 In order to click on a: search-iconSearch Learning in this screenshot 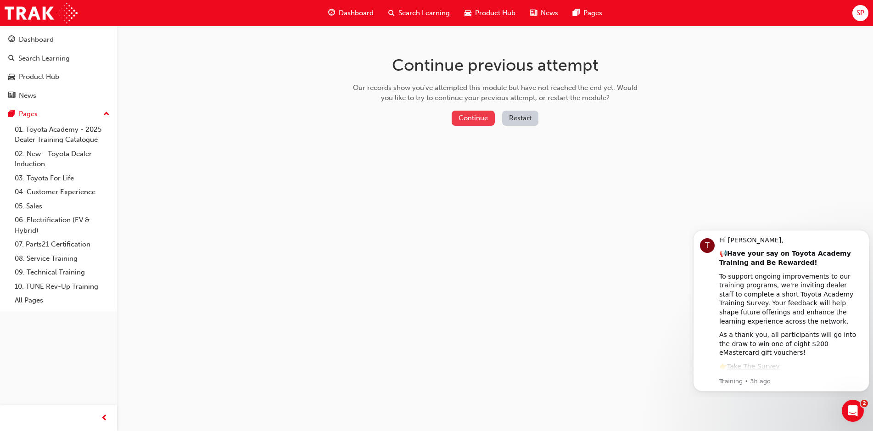, I will do `click(419, 13)`.